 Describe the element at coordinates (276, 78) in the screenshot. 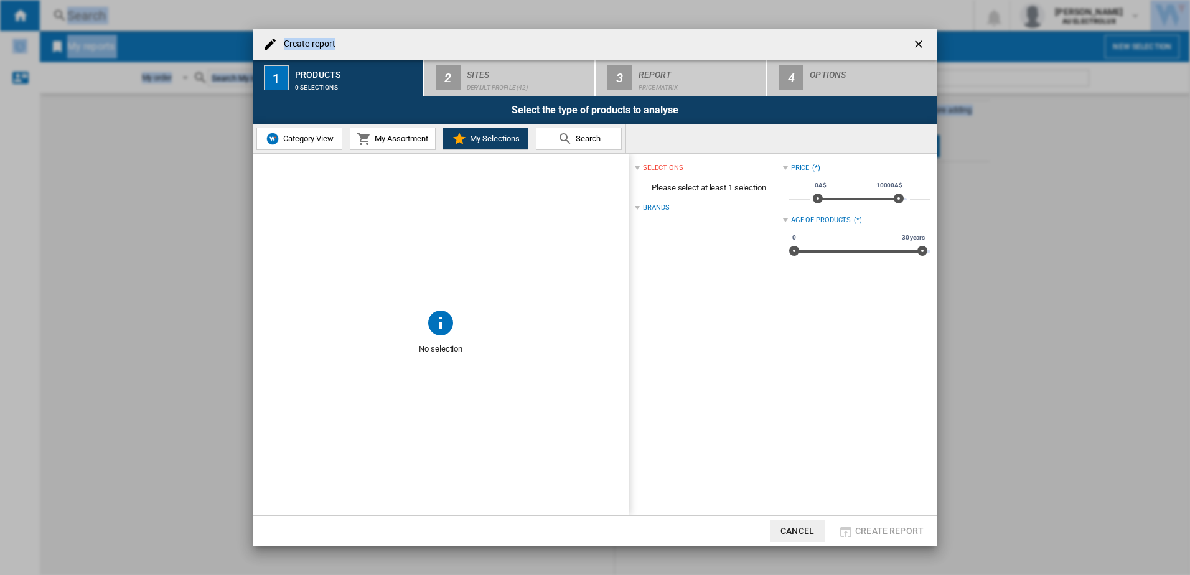

I see `div: 1` at that location.